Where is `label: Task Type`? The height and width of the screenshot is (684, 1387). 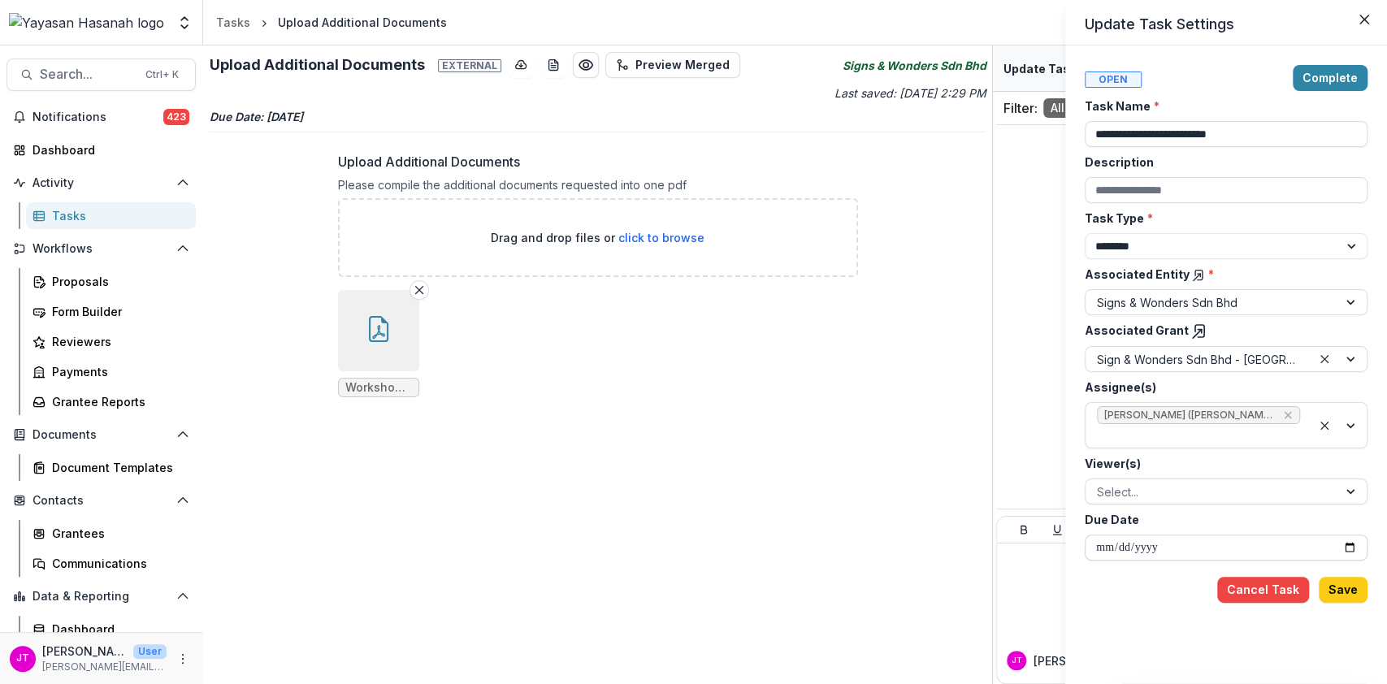
label: Task Type is located at coordinates (1222, 218).